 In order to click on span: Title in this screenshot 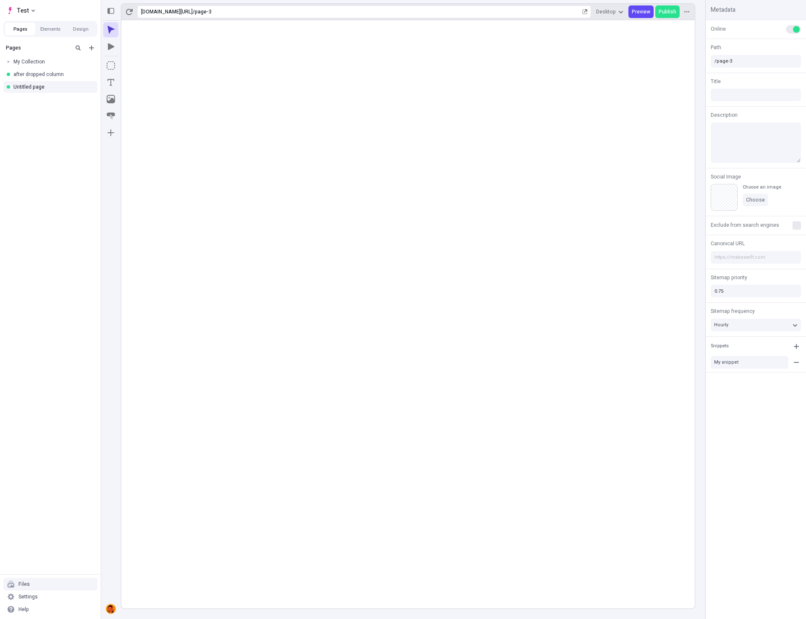, I will do `click(716, 81)`.